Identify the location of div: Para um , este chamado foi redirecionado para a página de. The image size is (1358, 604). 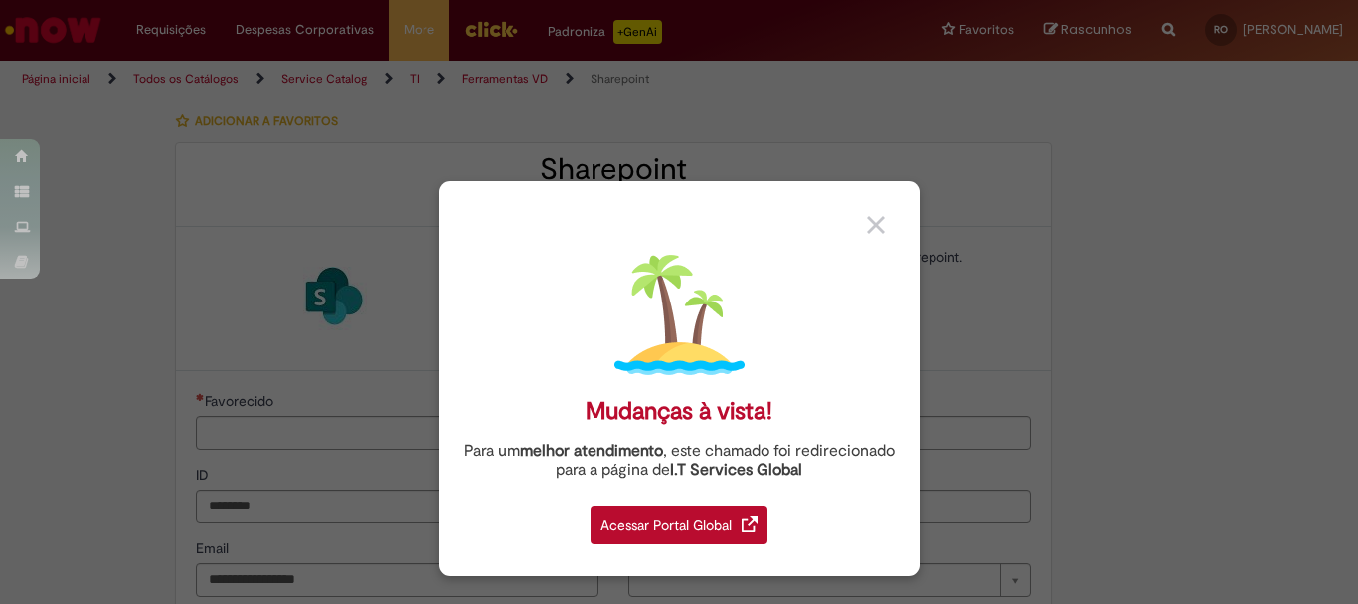
(679, 460).